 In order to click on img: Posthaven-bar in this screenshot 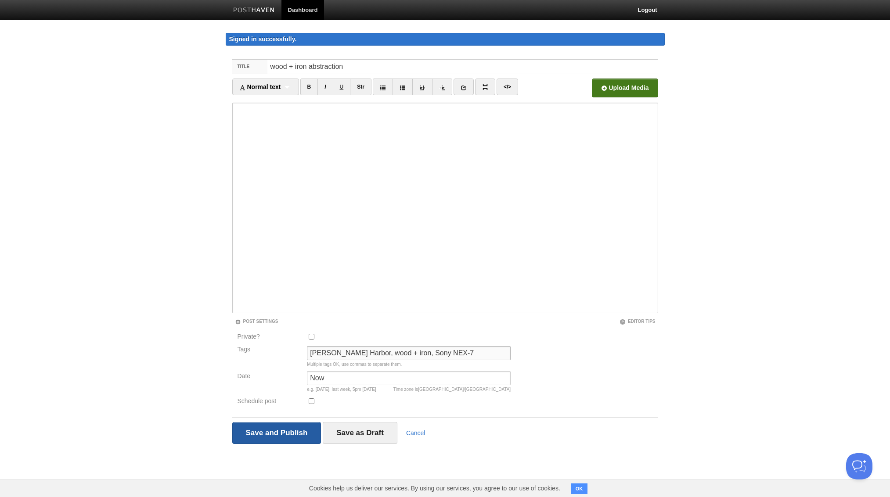, I will do `click(254, 11)`.